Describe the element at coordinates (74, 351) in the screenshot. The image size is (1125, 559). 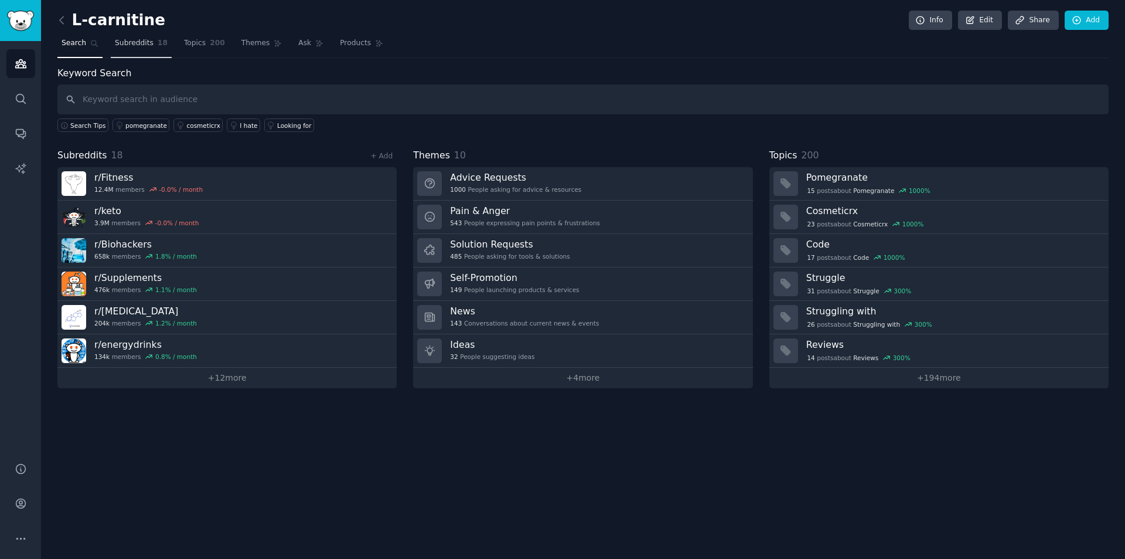
I see `img: energydrinks` at that location.